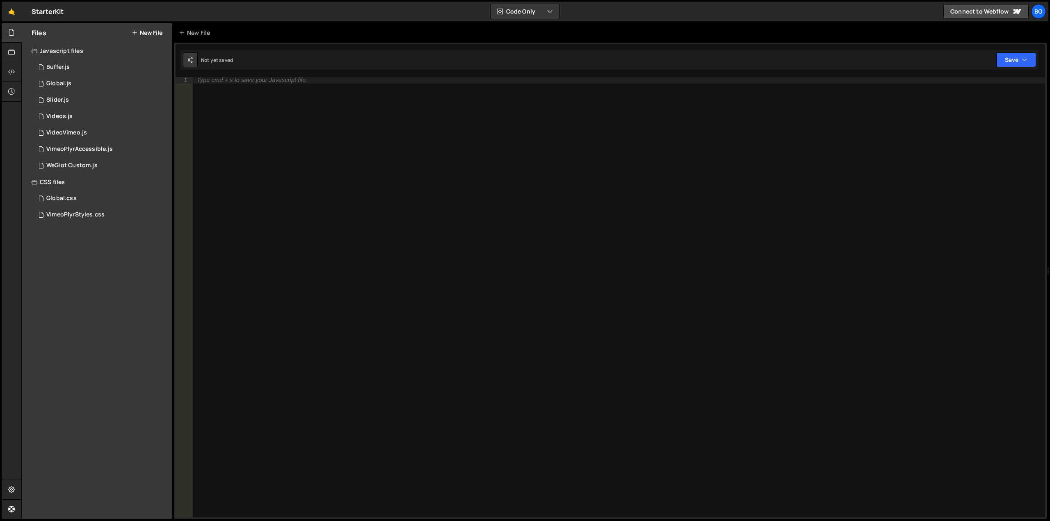 This screenshot has width=1050, height=521. What do you see at coordinates (102, 84) in the screenshot?
I see `div: 15741/41857.js` at bounding box center [102, 84].